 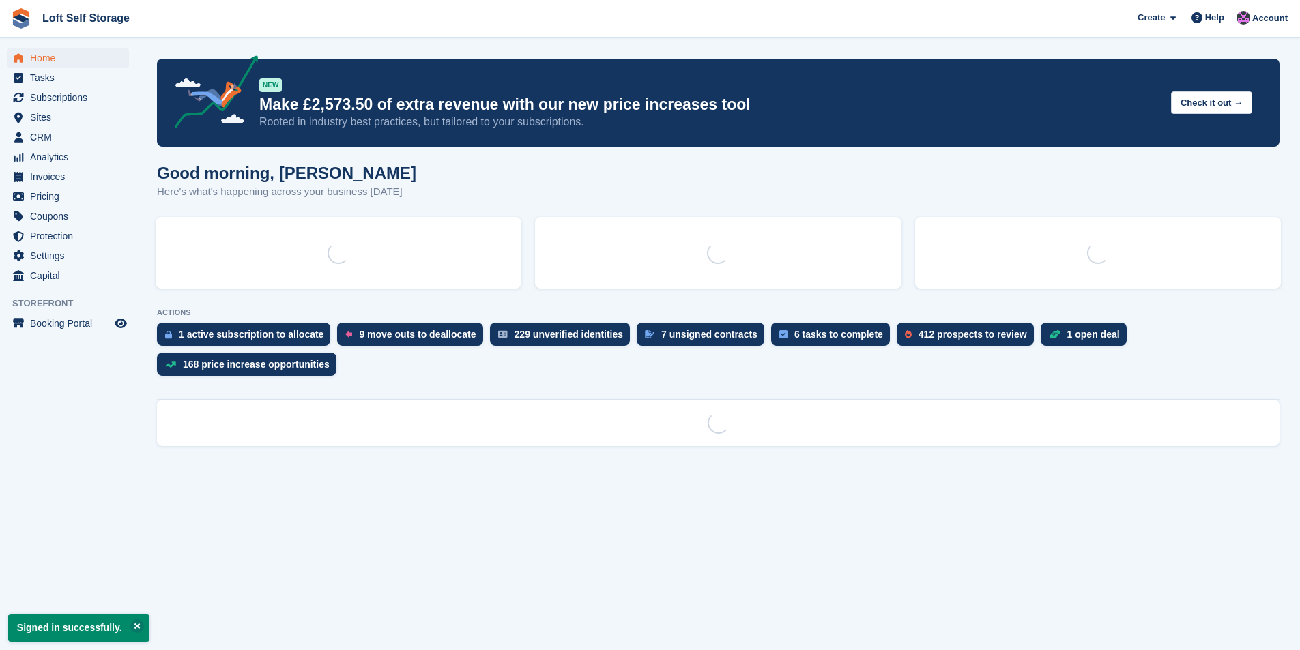 I want to click on a: 6 tasks to complete, so click(x=834, y=338).